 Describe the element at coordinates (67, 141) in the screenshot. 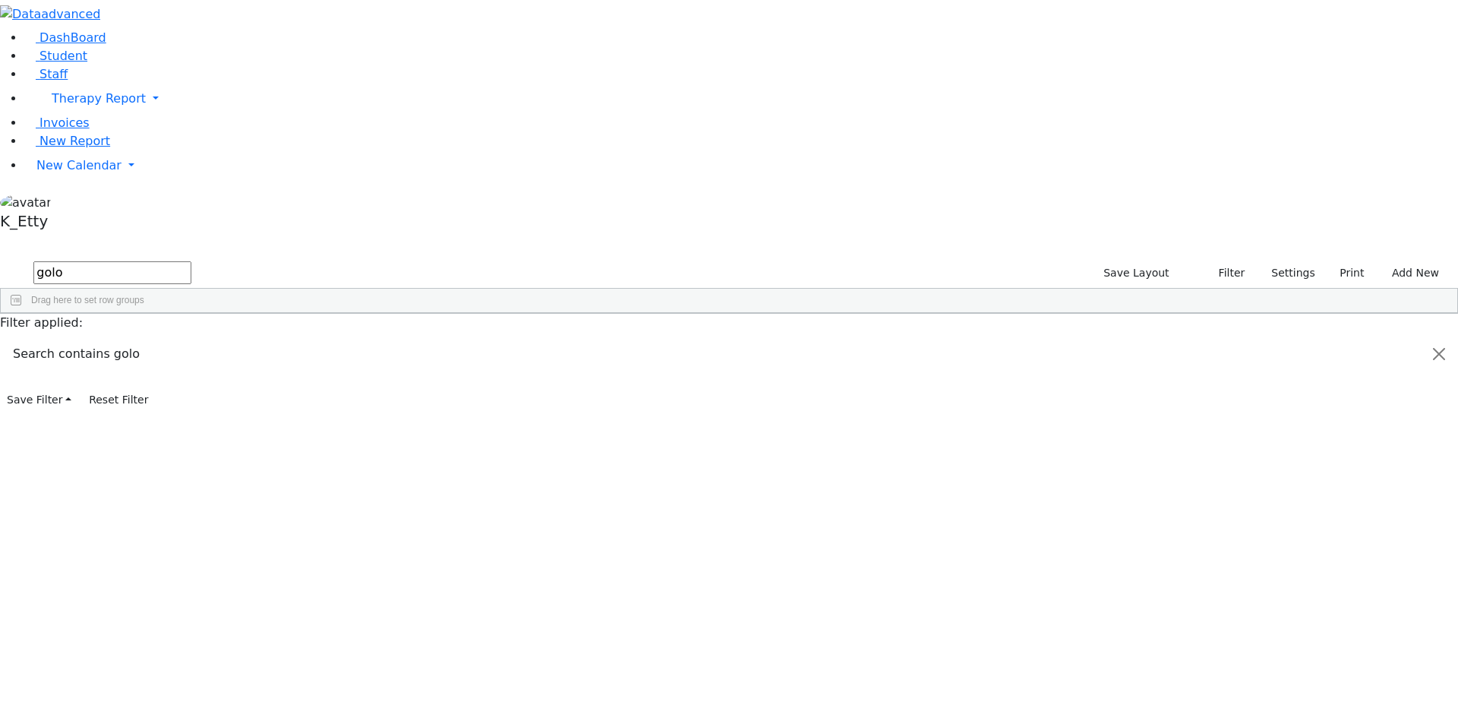

I see `a: New Report` at that location.